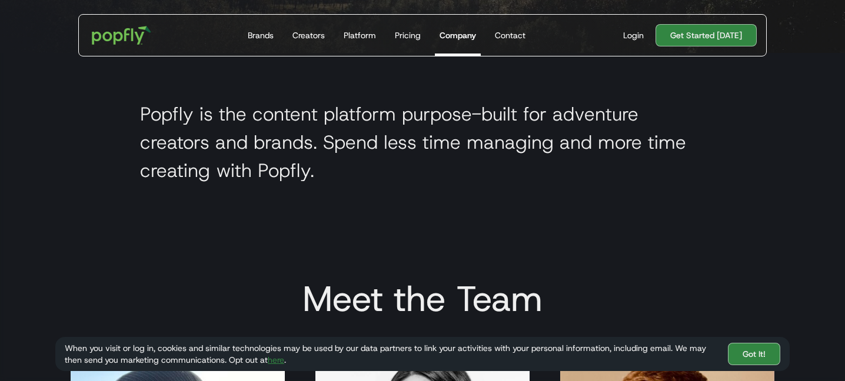 This screenshot has width=845, height=381. Describe the element at coordinates (360, 35) in the screenshot. I see `a: Platform` at that location.